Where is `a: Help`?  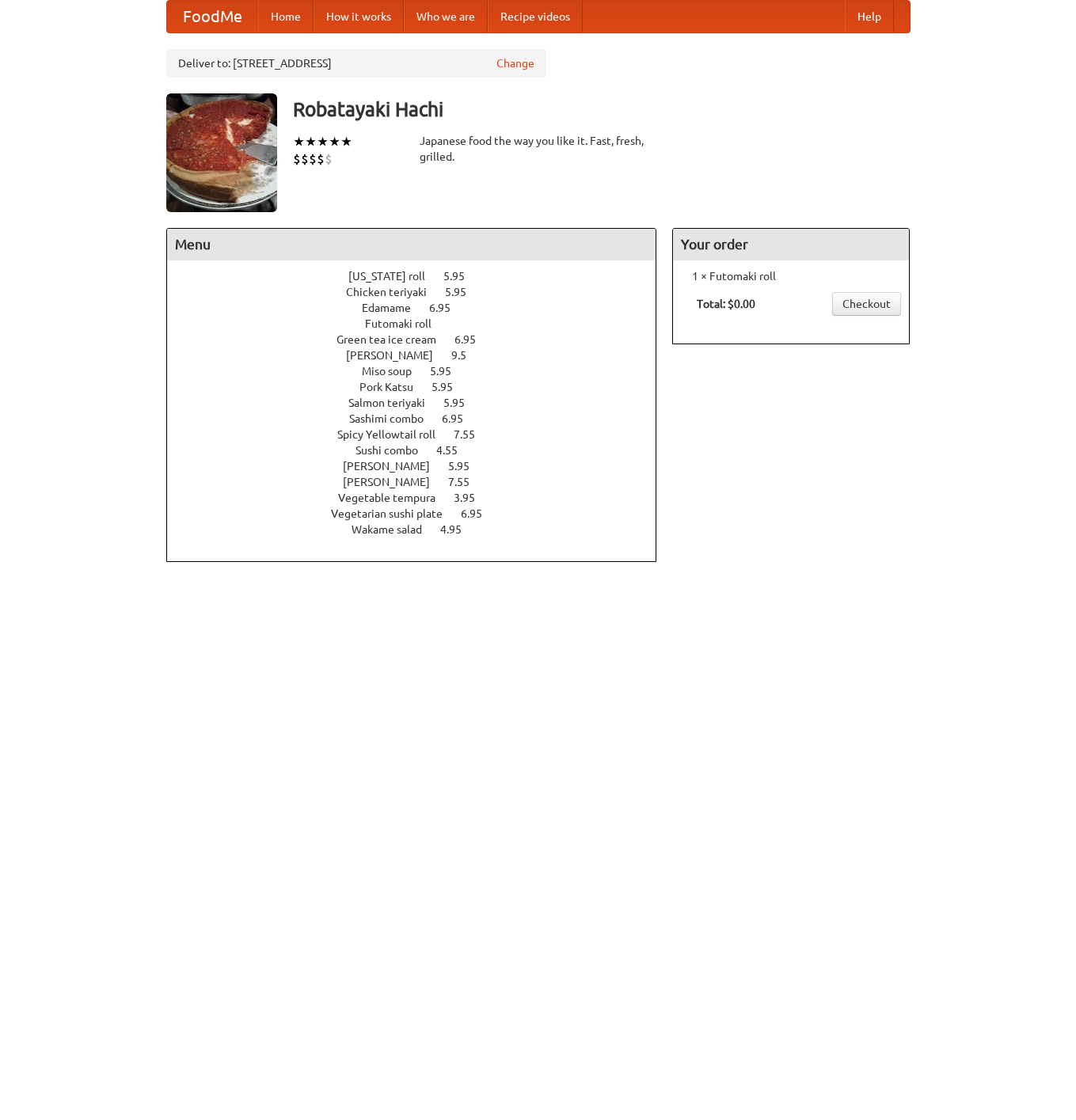
a: Help is located at coordinates (869, 17).